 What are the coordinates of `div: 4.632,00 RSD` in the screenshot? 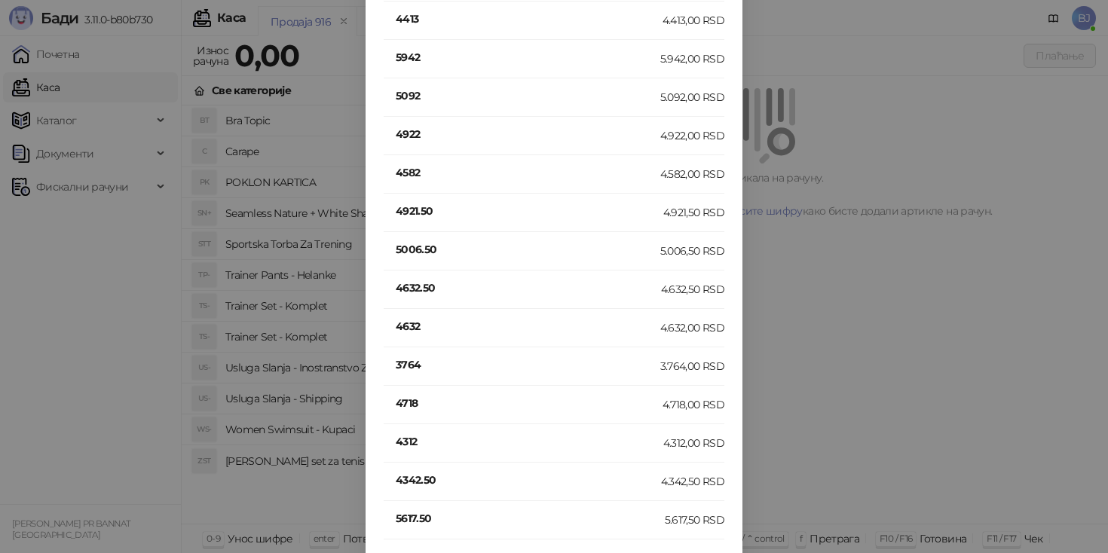 It's located at (692, 328).